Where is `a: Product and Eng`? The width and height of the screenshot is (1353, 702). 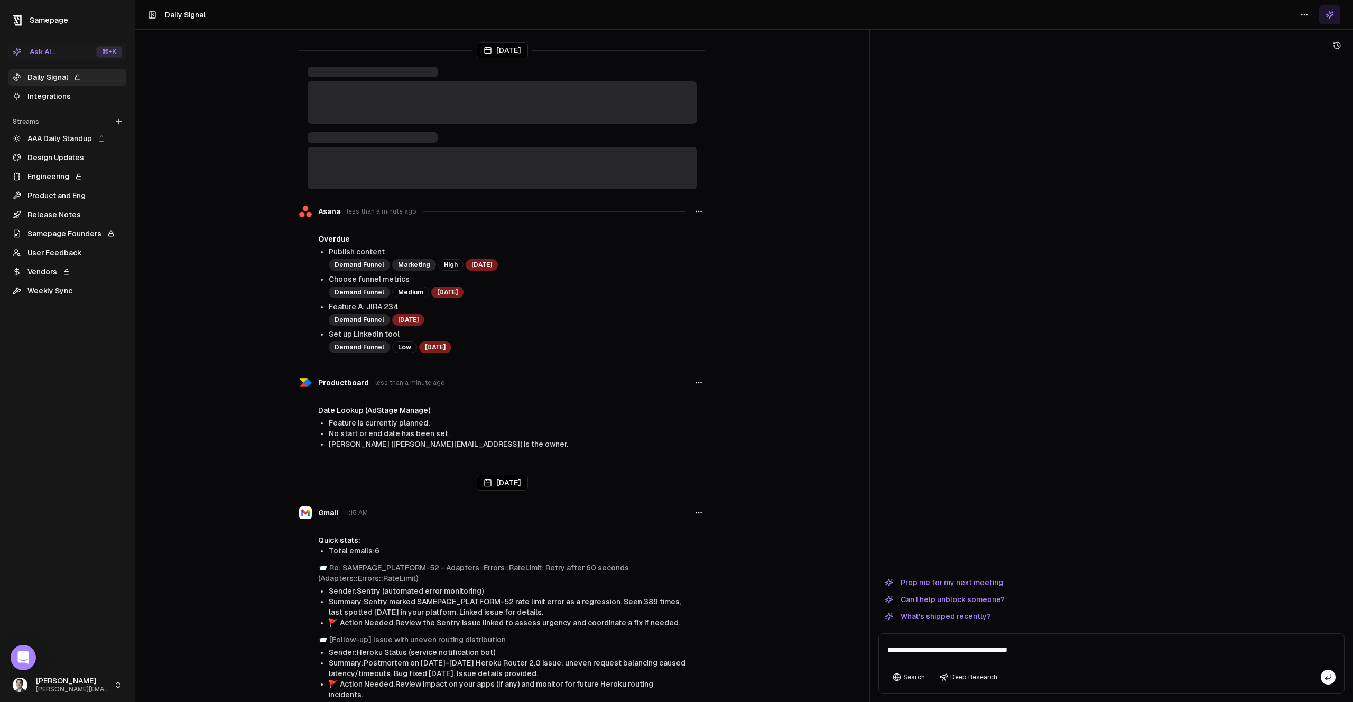 a: Product and Eng is located at coordinates (67, 196).